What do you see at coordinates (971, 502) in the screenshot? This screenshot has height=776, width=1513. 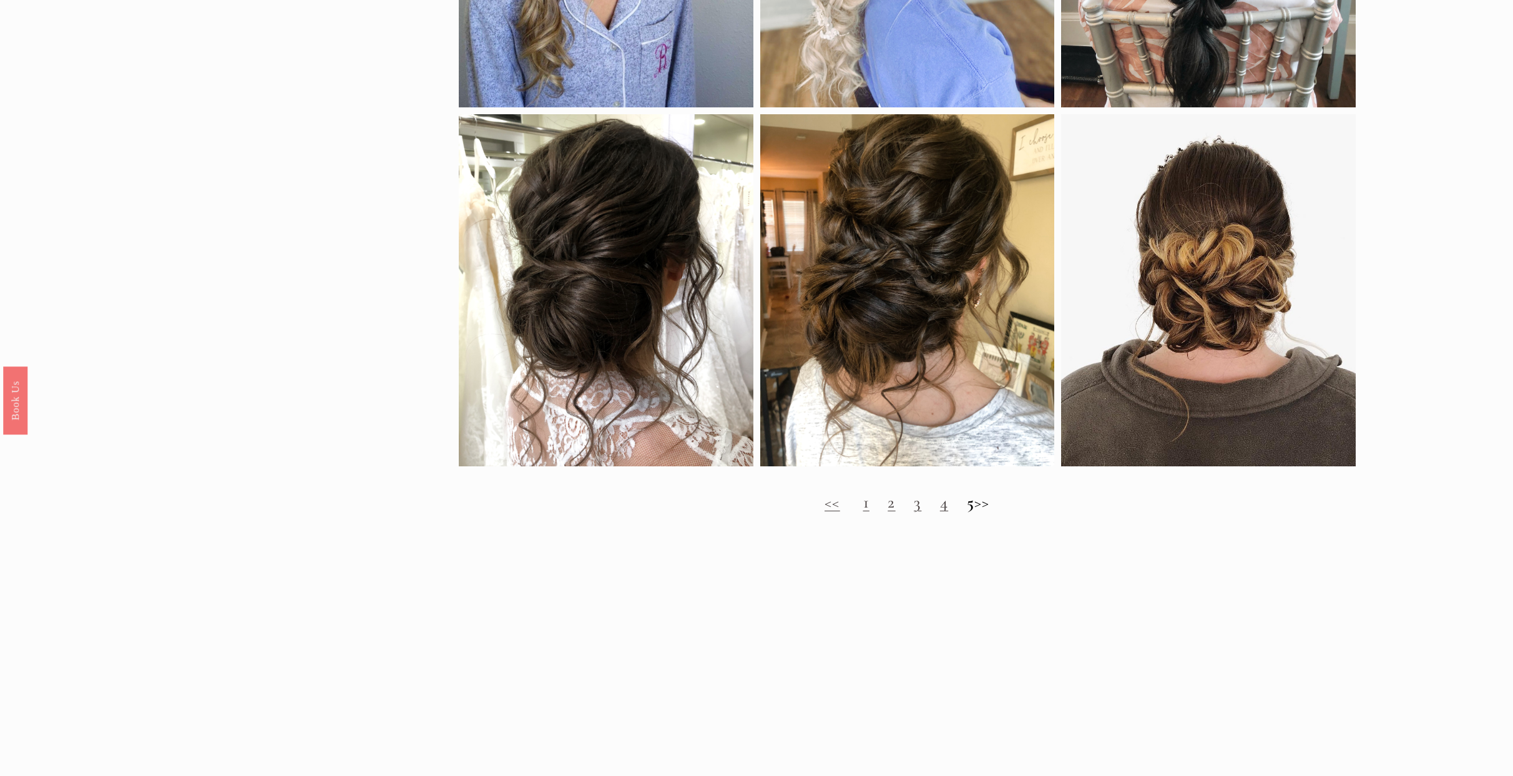 I see `strong: 5` at bounding box center [971, 502].